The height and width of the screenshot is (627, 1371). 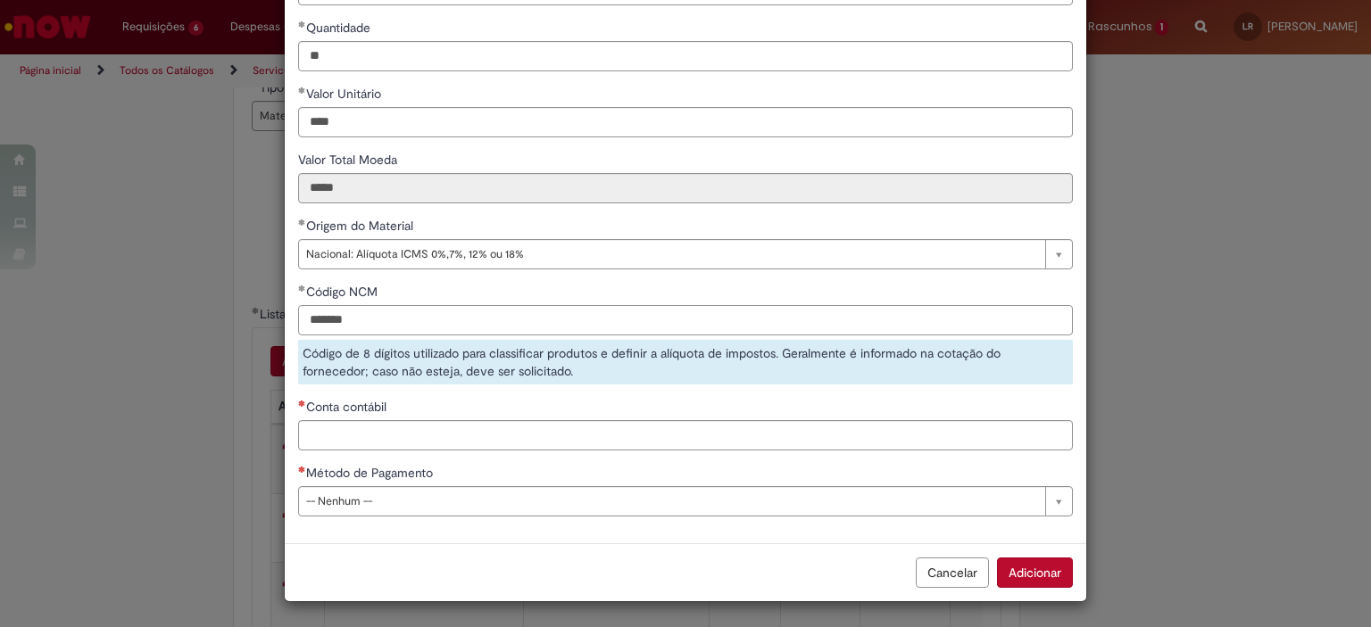 What do you see at coordinates (671, 502) in the screenshot?
I see `span: -- Nenhum --` at bounding box center [671, 502].